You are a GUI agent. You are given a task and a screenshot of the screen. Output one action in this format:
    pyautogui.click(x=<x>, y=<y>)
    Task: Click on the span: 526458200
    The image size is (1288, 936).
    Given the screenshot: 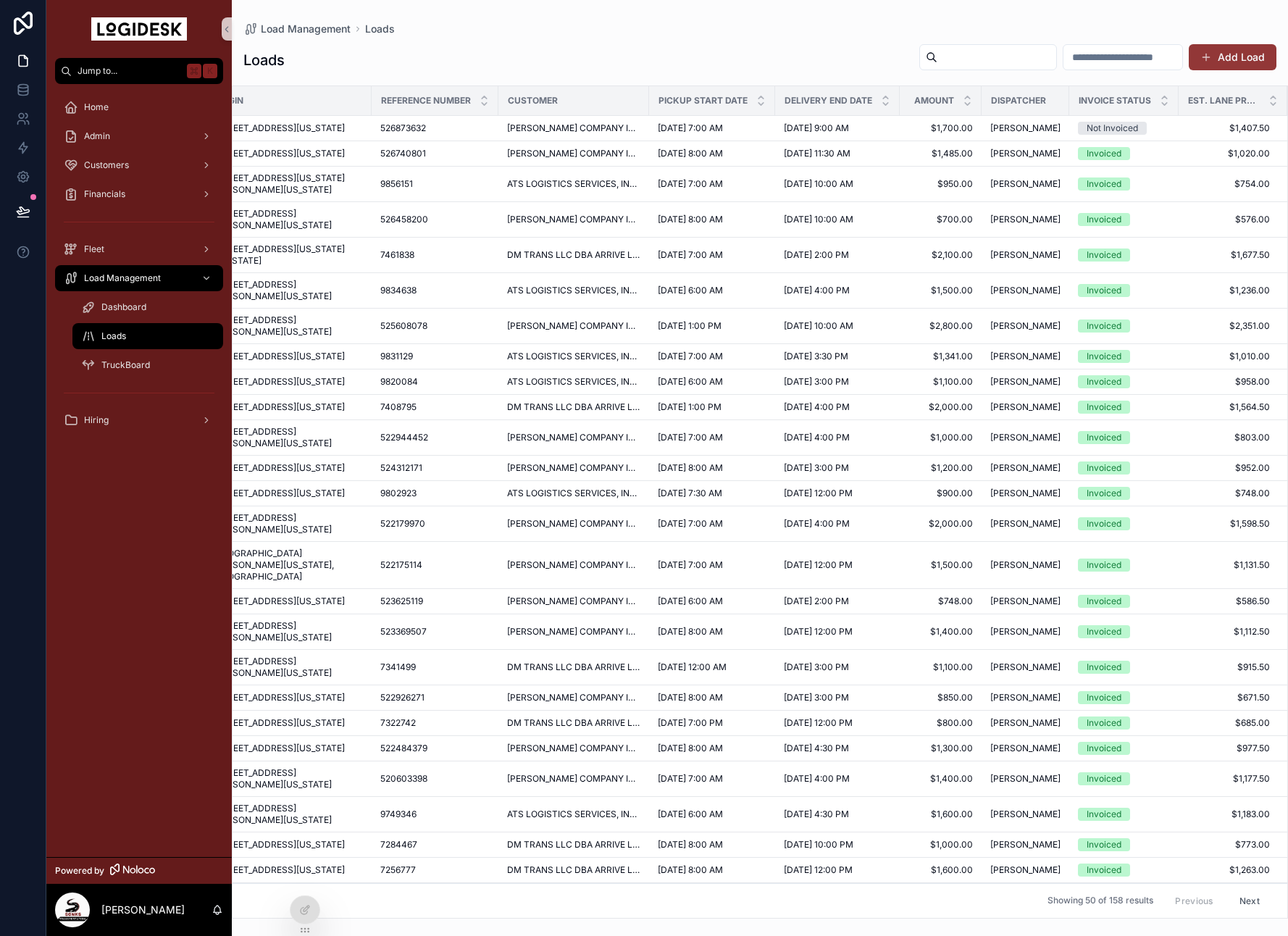 What is the action you would take?
    pyautogui.click(x=405, y=219)
    